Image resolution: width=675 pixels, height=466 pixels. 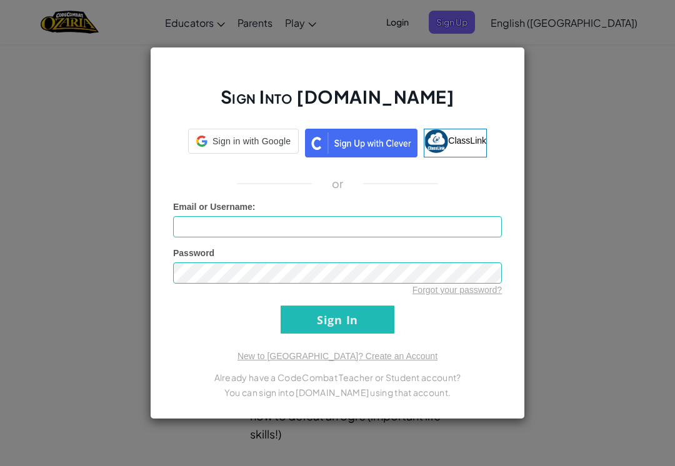 What do you see at coordinates (251, 141) in the screenshot?
I see `span: Sign in with Google` at bounding box center [251, 141].